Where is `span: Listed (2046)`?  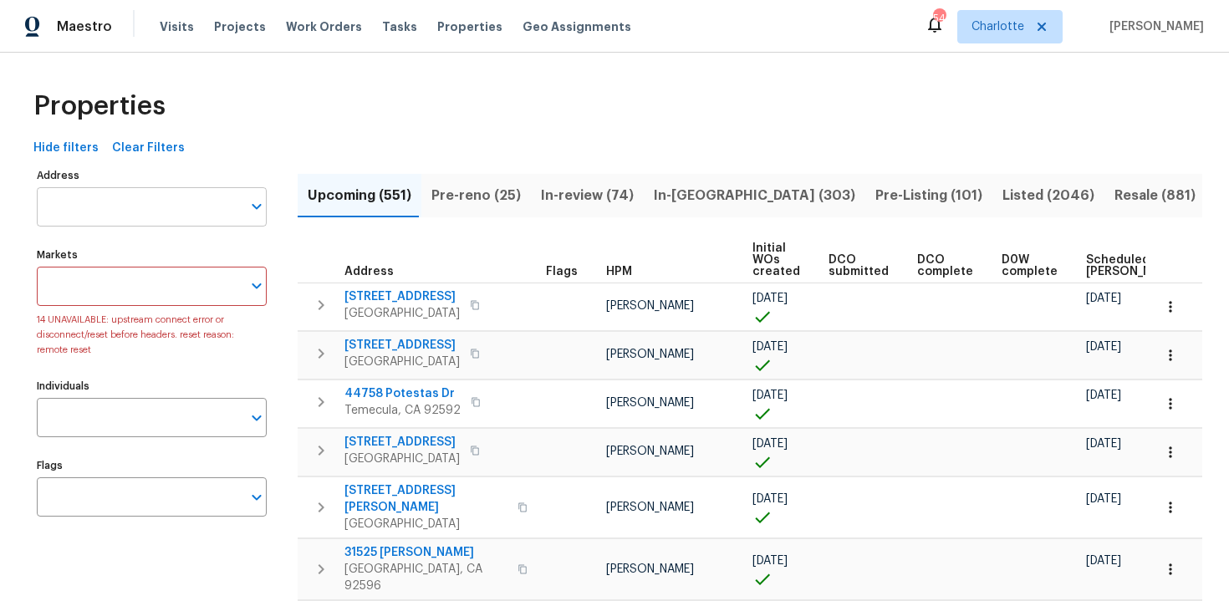
span: Listed (2046) is located at coordinates (1049, 196).